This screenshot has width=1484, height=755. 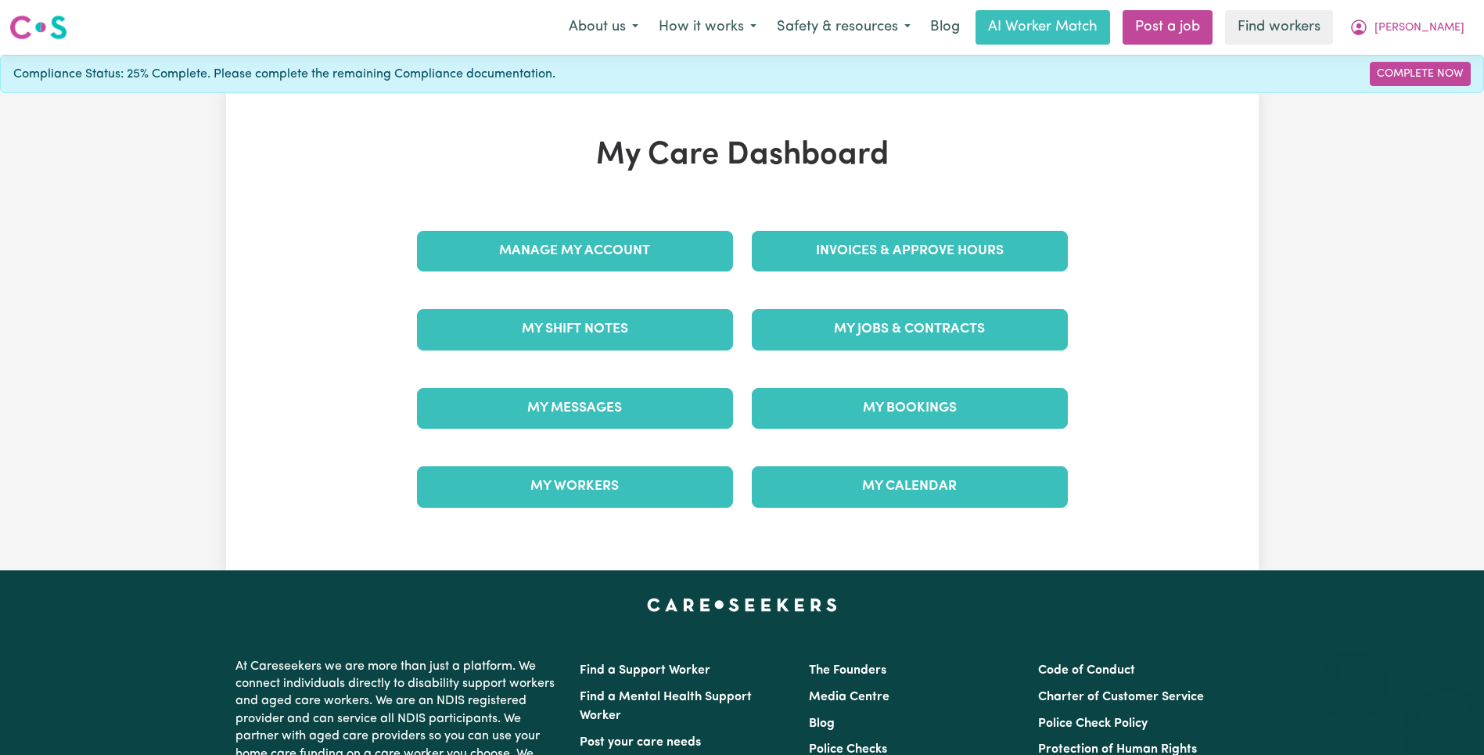 I want to click on a: My Bookings, so click(x=910, y=408).